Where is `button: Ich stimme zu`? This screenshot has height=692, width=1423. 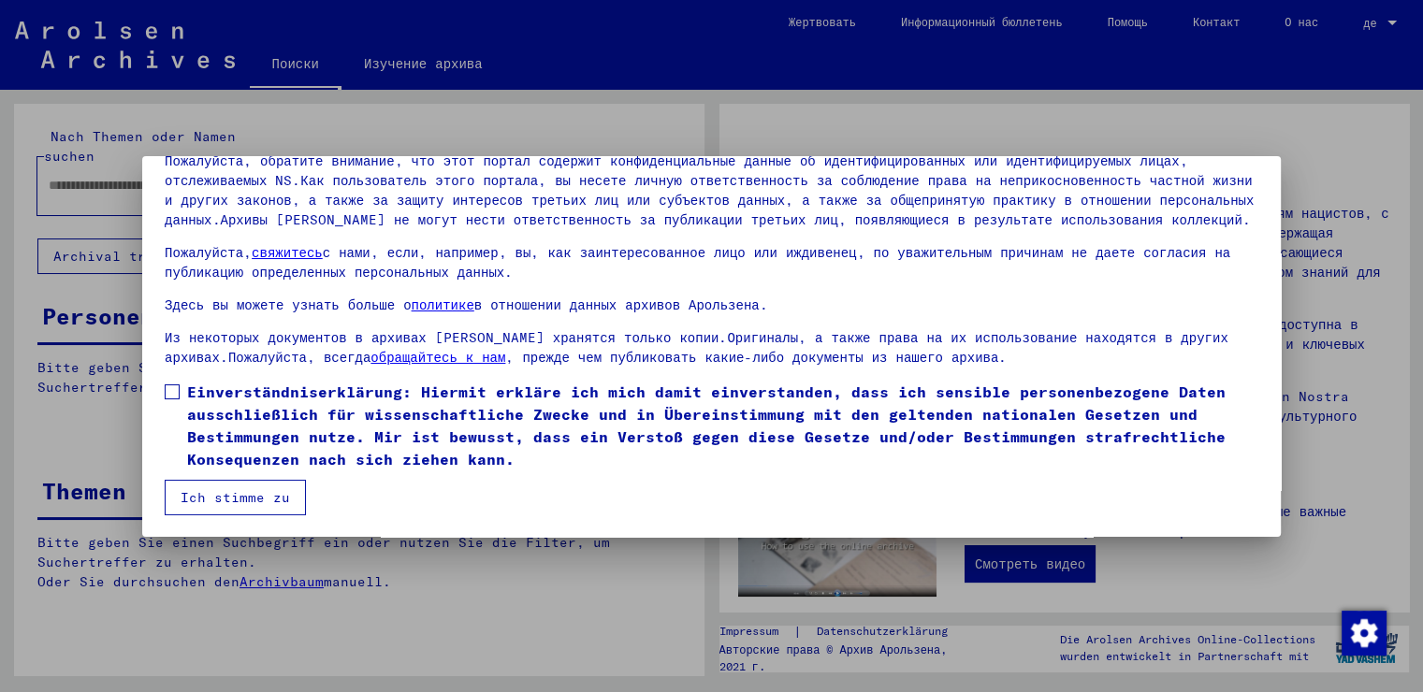
button: Ich stimme zu is located at coordinates (235, 498).